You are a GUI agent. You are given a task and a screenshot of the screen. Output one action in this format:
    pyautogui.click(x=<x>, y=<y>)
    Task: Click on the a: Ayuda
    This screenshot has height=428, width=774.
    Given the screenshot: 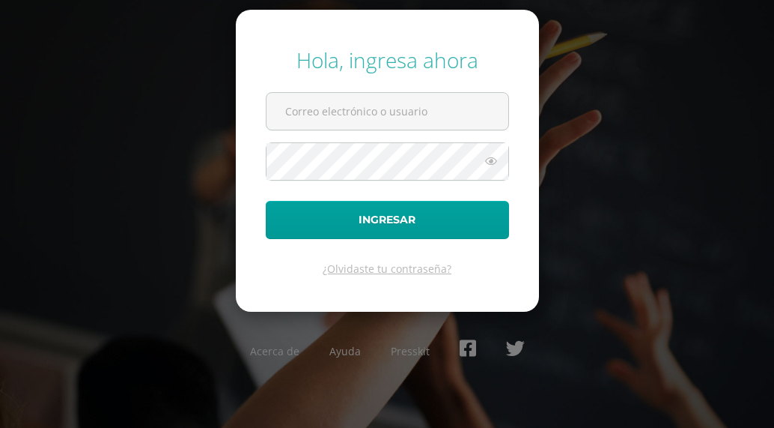 What is the action you would take?
    pyautogui.click(x=345, y=350)
    